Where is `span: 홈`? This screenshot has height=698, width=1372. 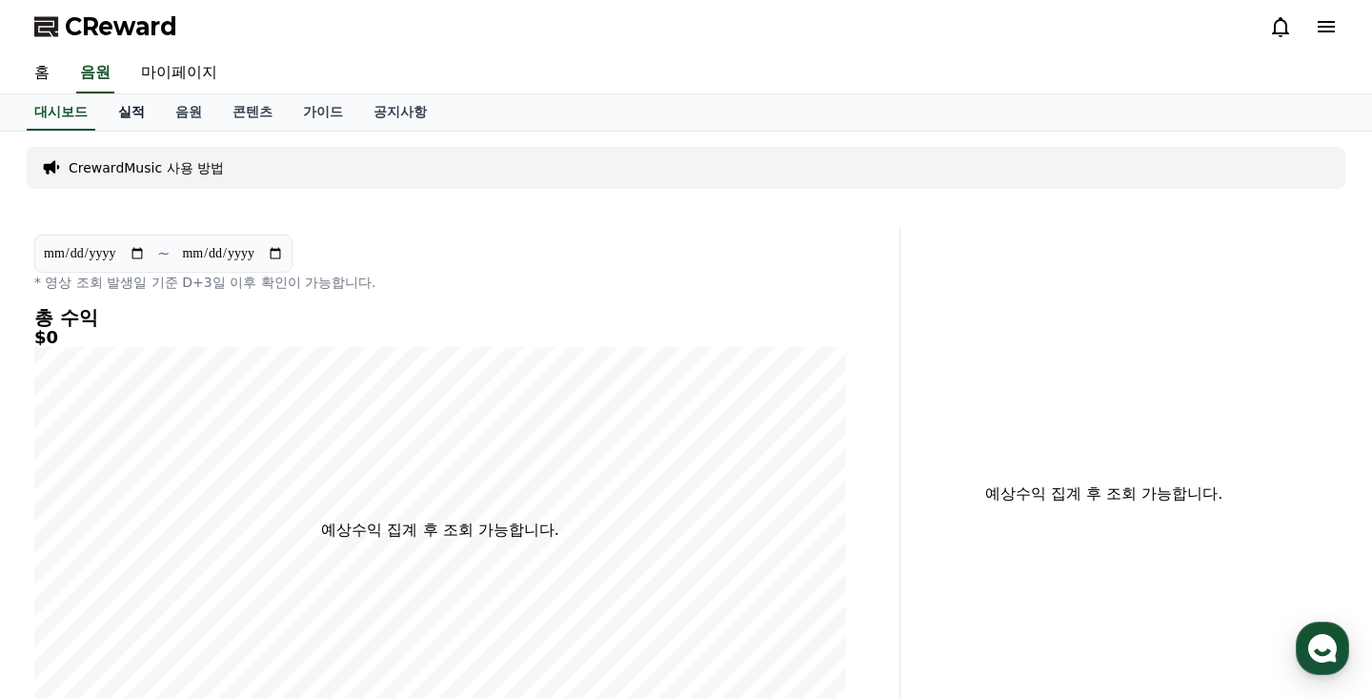
span: 홈 is located at coordinates (66, 576).